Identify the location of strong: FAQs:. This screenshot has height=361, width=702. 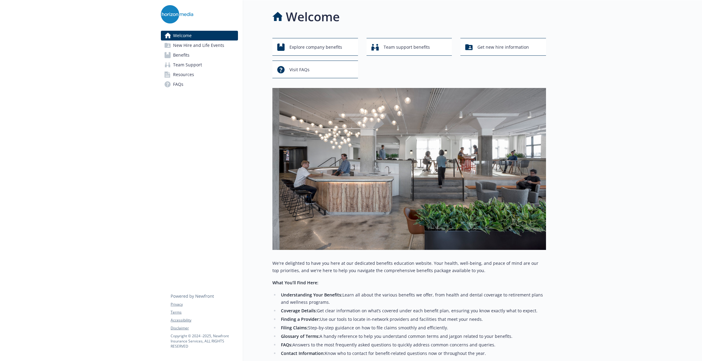
(287, 345).